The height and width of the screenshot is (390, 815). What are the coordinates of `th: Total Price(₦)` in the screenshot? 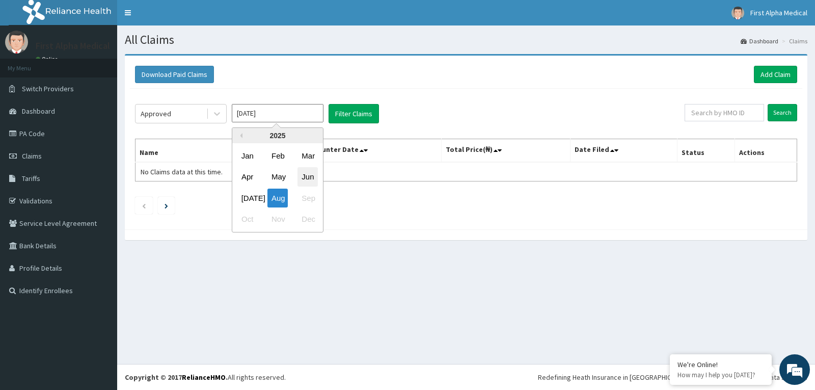 It's located at (505, 151).